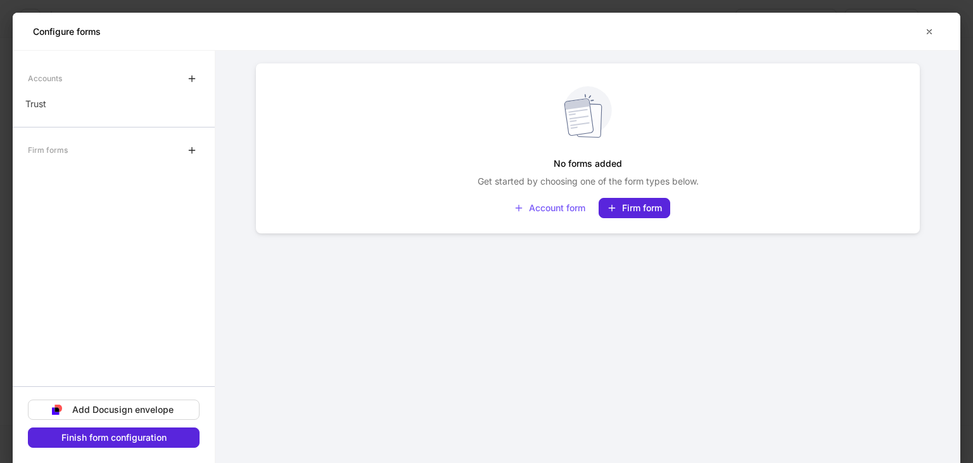 This screenshot has width=973, height=463. What do you see at coordinates (634, 208) in the screenshot?
I see `div: Firm form` at bounding box center [634, 208].